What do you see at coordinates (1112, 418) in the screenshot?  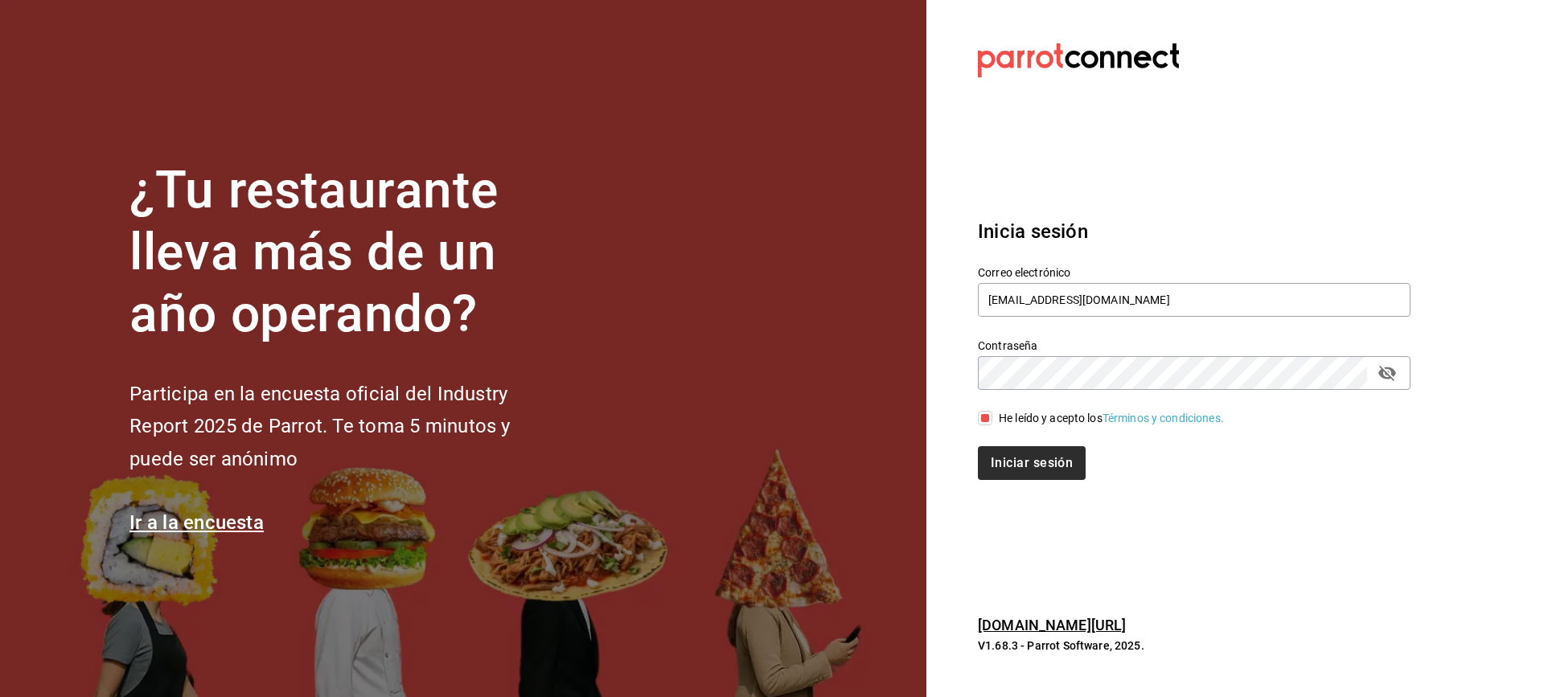 I see `div: He leído y acepto los` at bounding box center [1112, 418].